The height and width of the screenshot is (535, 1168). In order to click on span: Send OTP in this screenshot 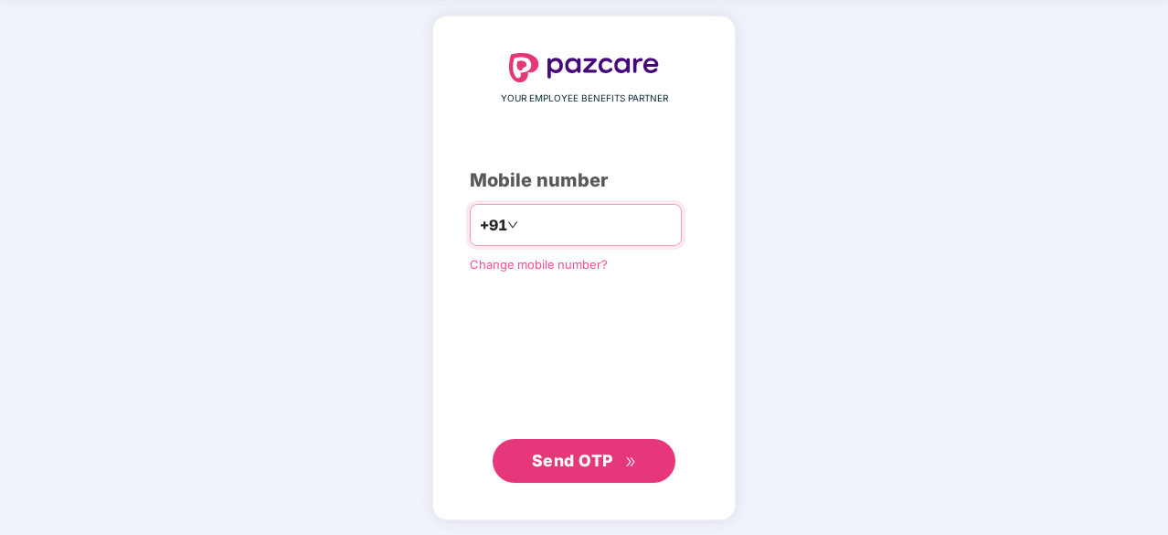, I will do `click(572, 460)`.